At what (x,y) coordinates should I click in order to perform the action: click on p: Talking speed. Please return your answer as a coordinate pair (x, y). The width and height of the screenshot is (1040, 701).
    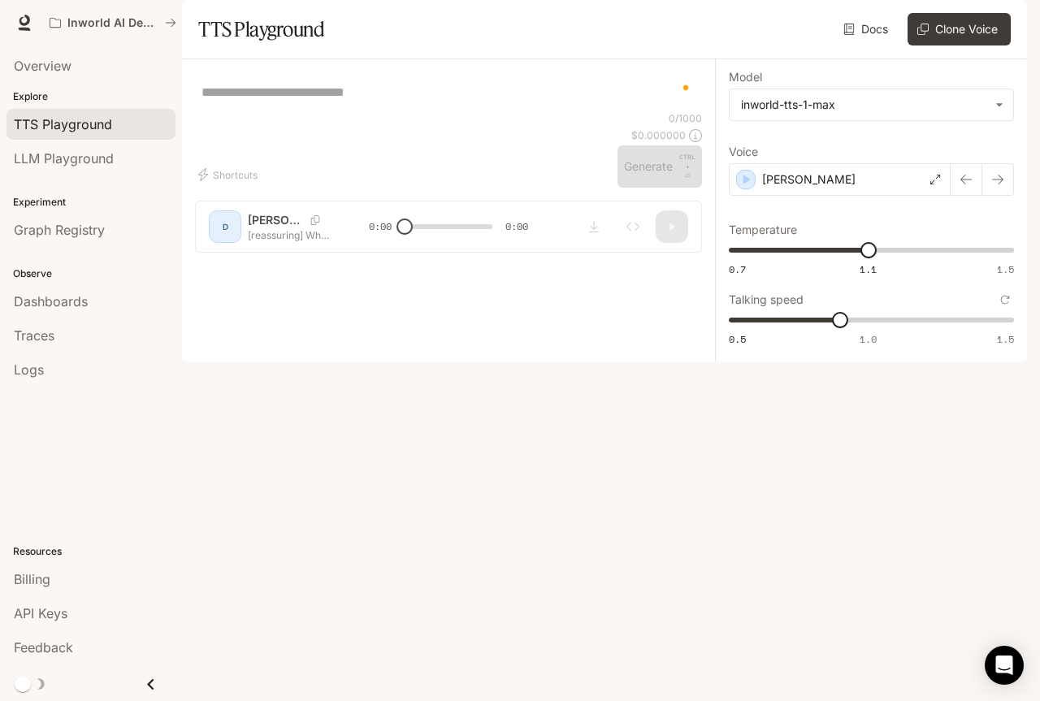
    Looking at the image, I should click on (766, 300).